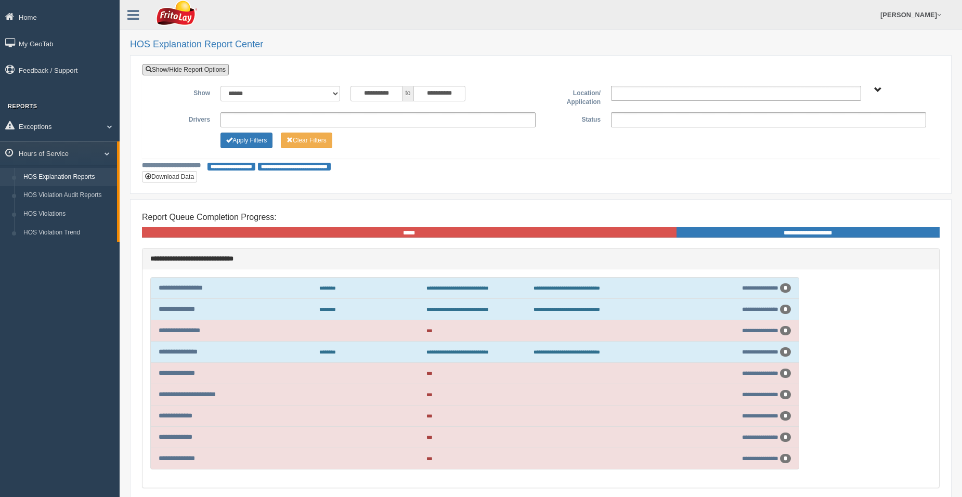  I want to click on a: Show/Hide Report Options, so click(186, 70).